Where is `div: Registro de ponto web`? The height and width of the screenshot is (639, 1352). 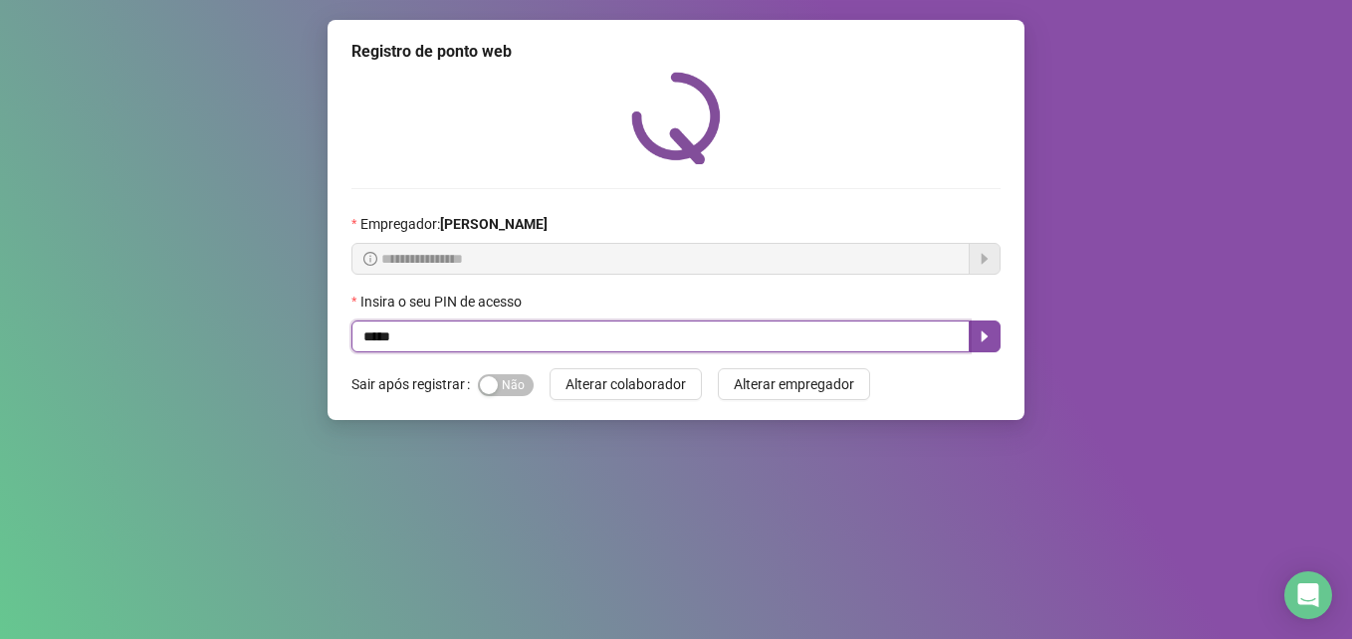 div: Registro de ponto web is located at coordinates (676, 52).